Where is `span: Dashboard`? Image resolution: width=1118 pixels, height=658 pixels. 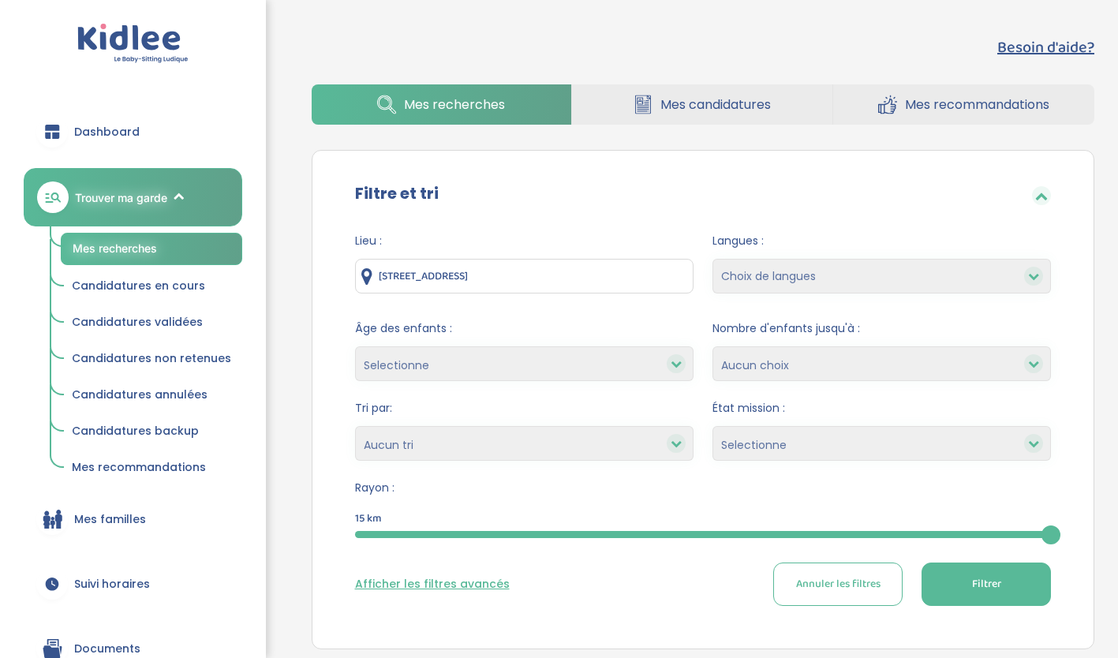 span: Dashboard is located at coordinates (106, 132).